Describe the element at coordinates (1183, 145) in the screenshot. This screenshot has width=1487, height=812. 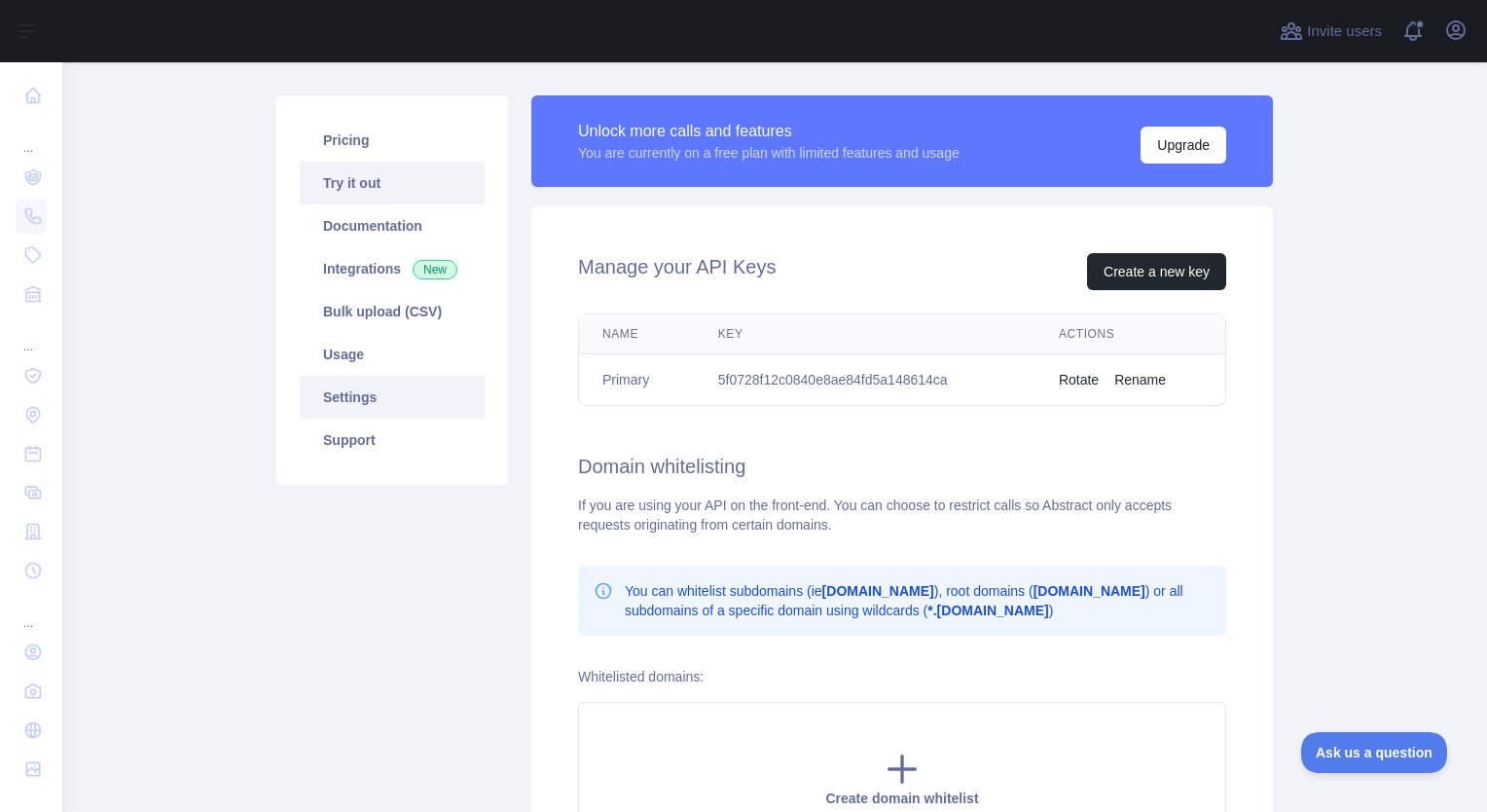
I see `button: Upgrade` at that location.